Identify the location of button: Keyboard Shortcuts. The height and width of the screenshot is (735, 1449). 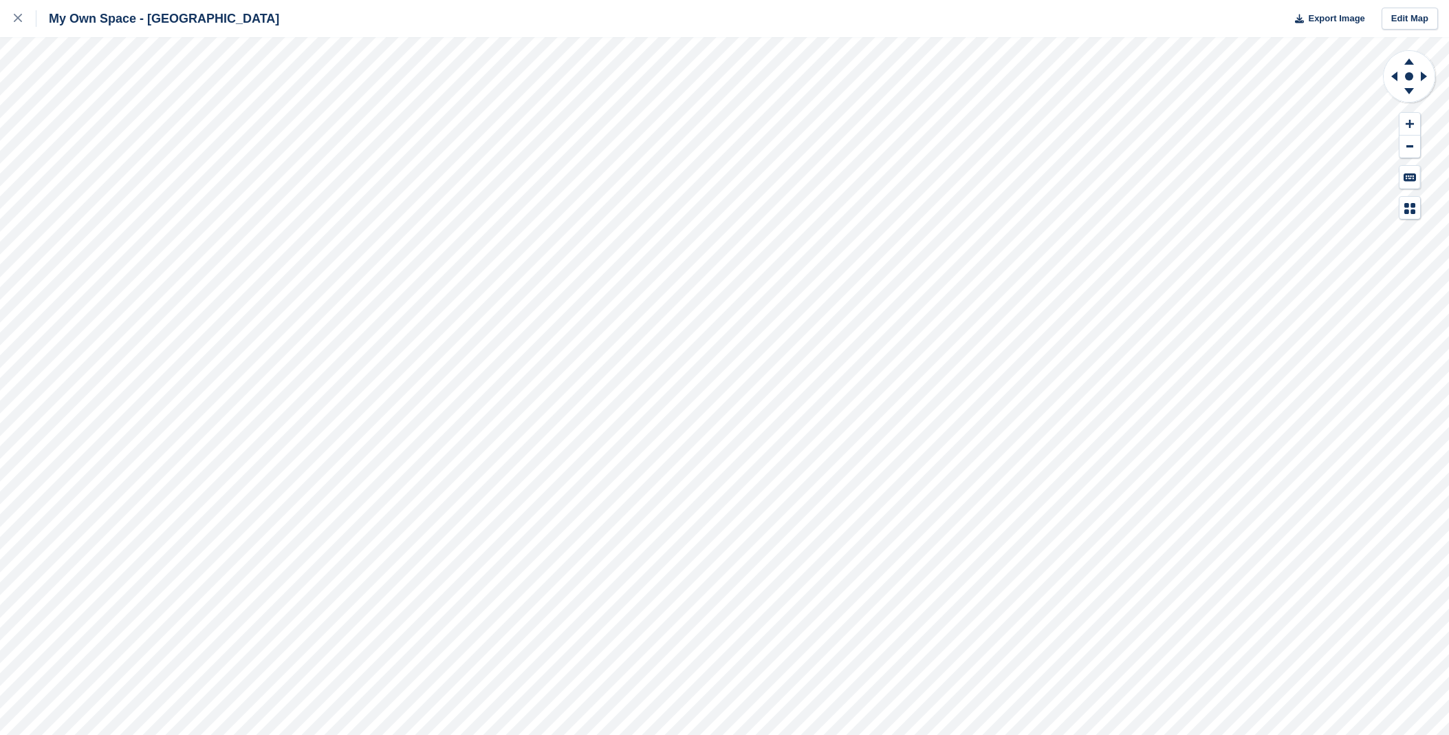
(1410, 177).